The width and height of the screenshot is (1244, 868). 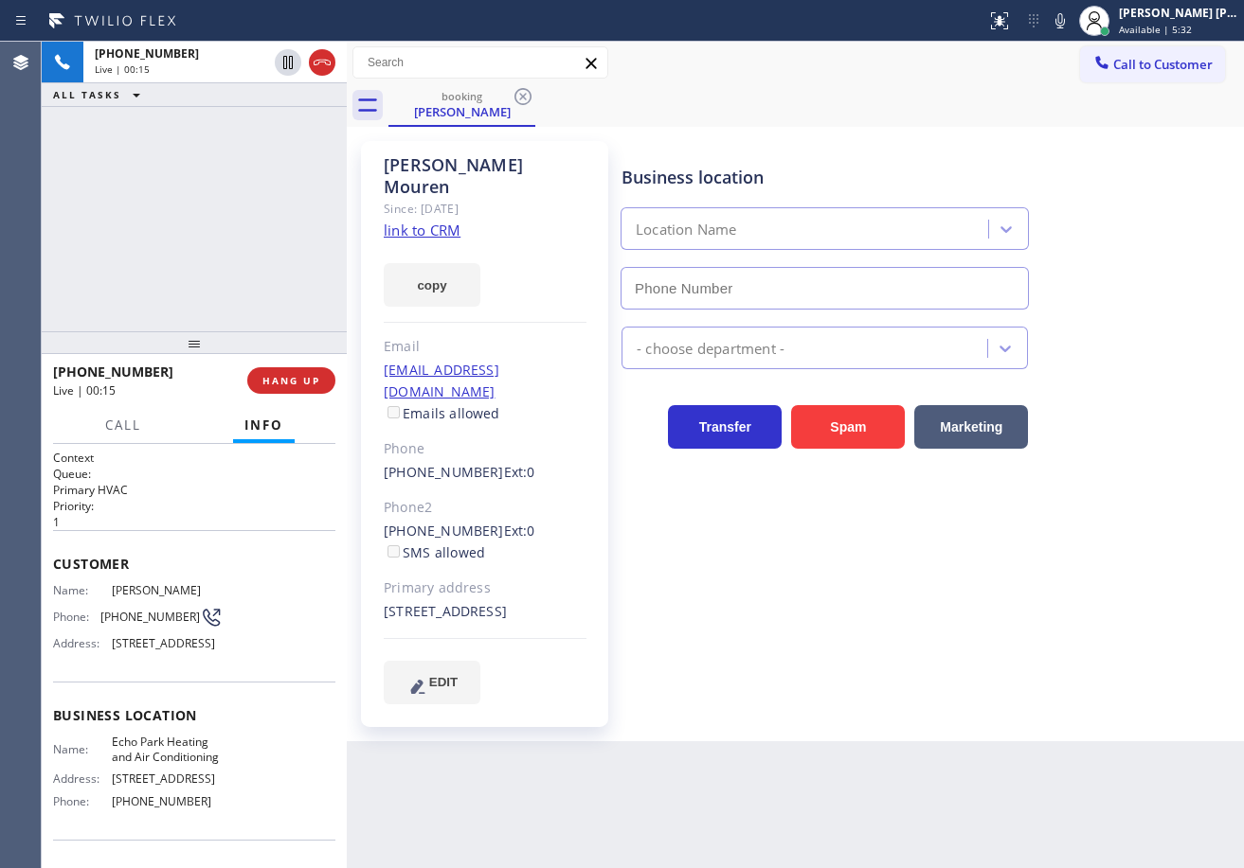 I want to click on h2: Priority:, so click(x=194, y=506).